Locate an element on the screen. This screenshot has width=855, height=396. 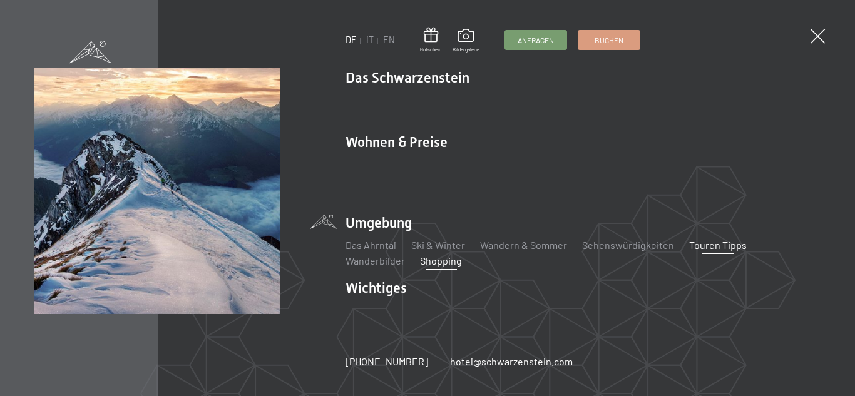
a: Anfragen is located at coordinates (536, 40).